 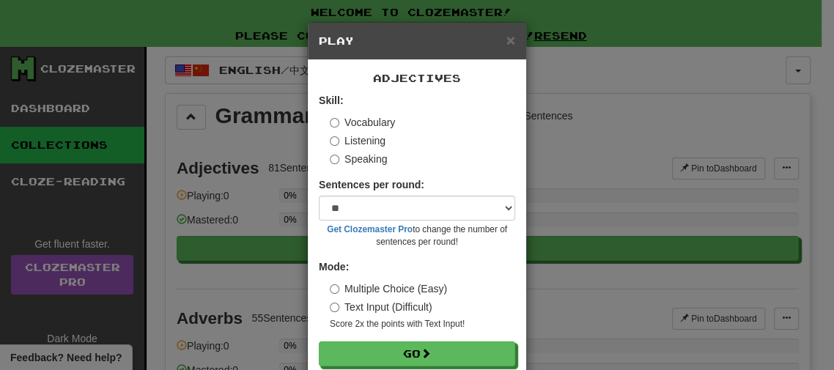 What do you see at coordinates (362, 122) in the screenshot?
I see `label: Vocabulary` at bounding box center [362, 122].